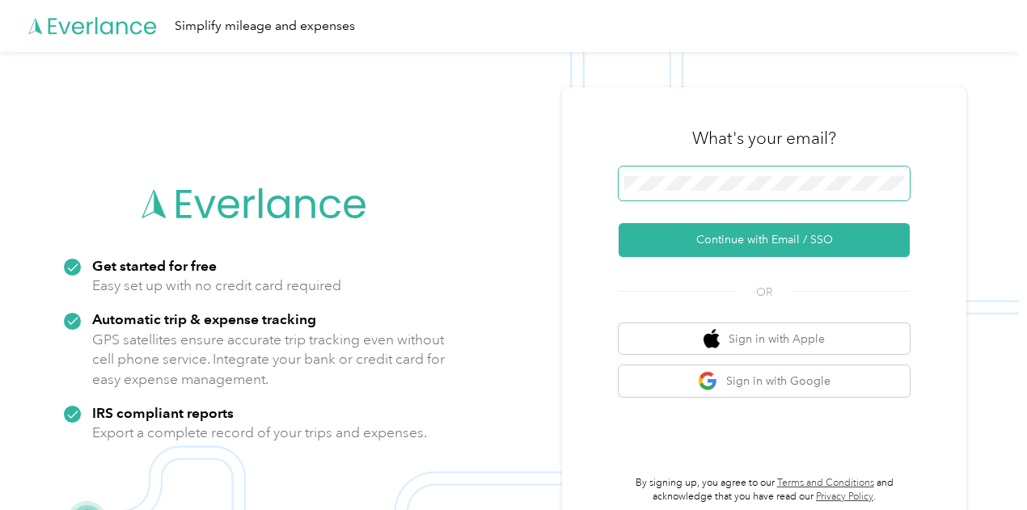 The height and width of the screenshot is (510, 1027). What do you see at coordinates (154, 265) in the screenshot?
I see `strong: Get started for free` at bounding box center [154, 265].